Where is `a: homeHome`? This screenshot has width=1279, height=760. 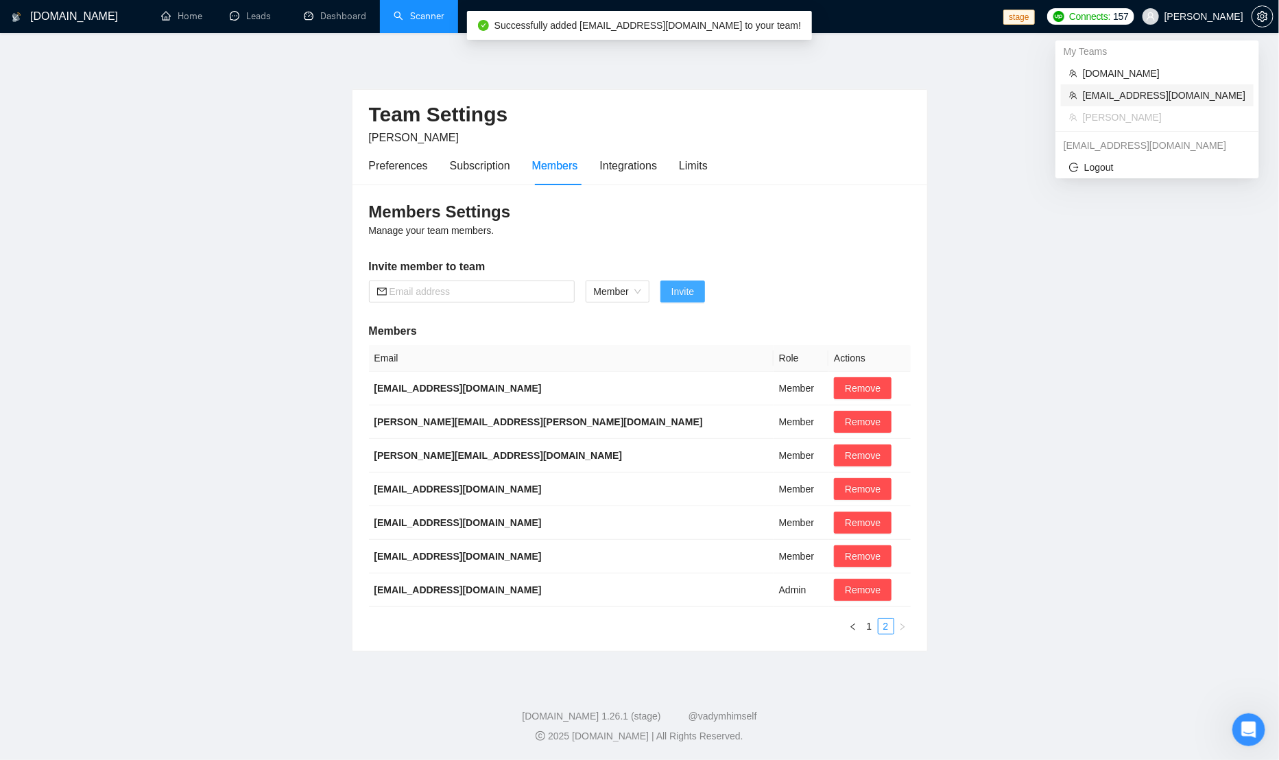
a: homeHome is located at coordinates (182, 16).